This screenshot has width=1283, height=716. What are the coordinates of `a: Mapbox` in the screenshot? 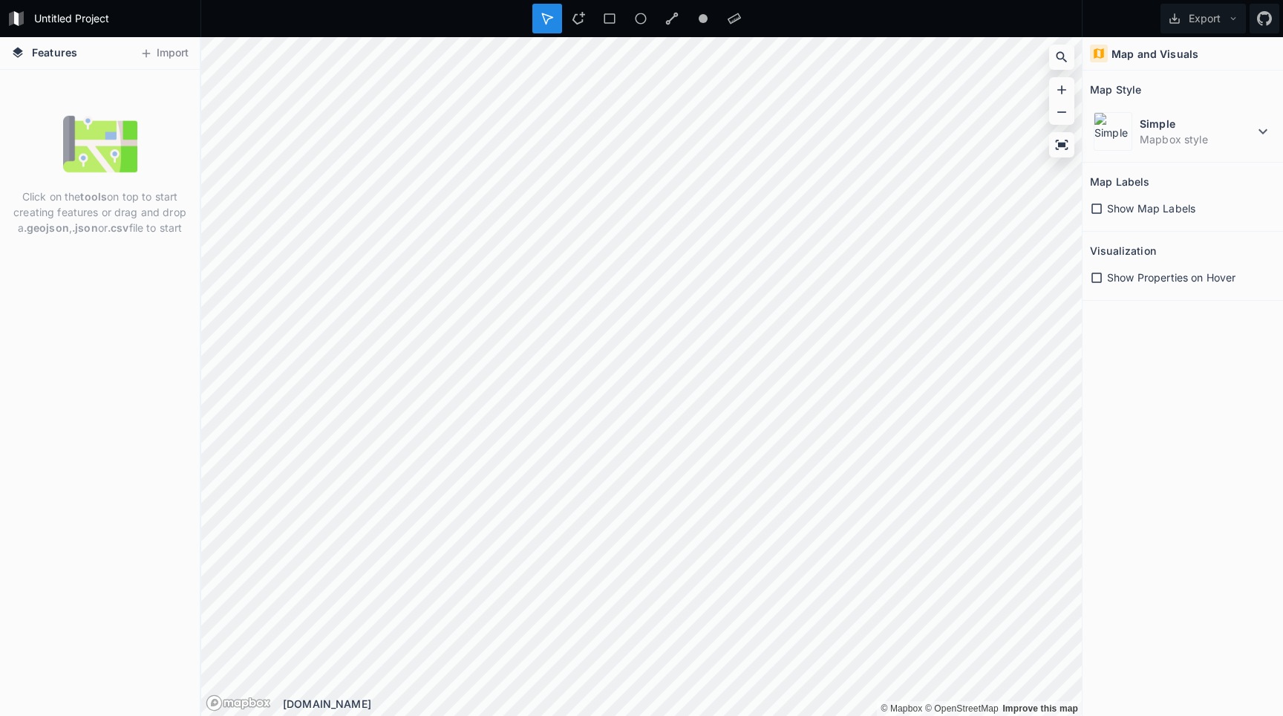 It's located at (901, 708).